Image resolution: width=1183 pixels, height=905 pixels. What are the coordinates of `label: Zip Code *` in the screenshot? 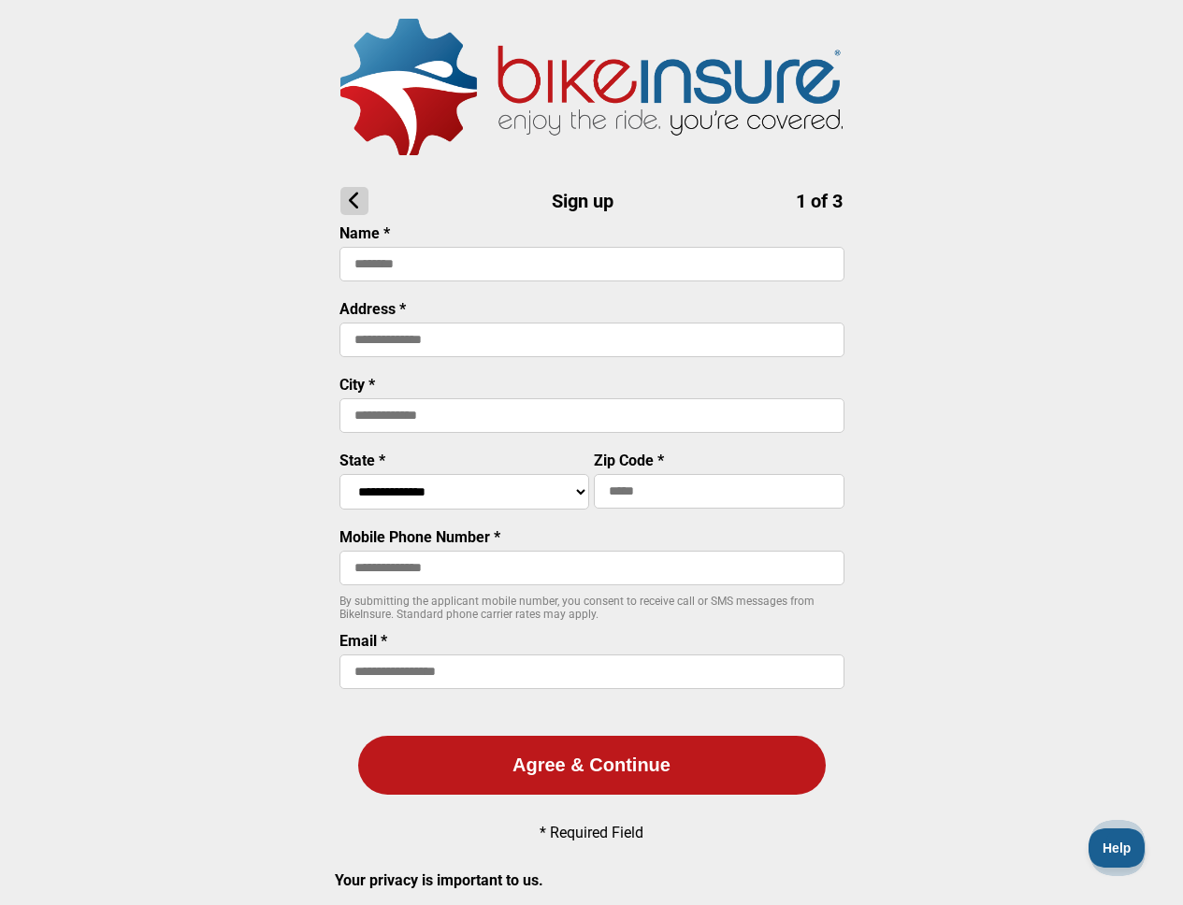 It's located at (628, 460).